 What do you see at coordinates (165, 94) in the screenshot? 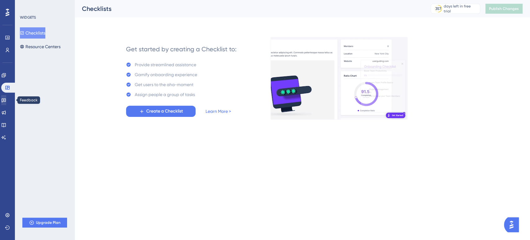
I see `div: Assign people a group of tasks` at bounding box center [165, 94].